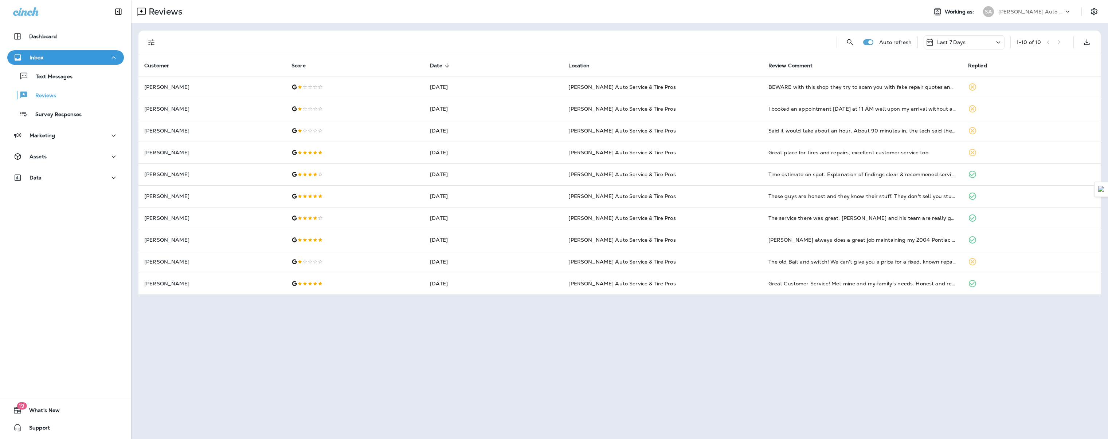  Describe the element at coordinates (66, 36) in the screenshot. I see `button: Dashboard` at that location.